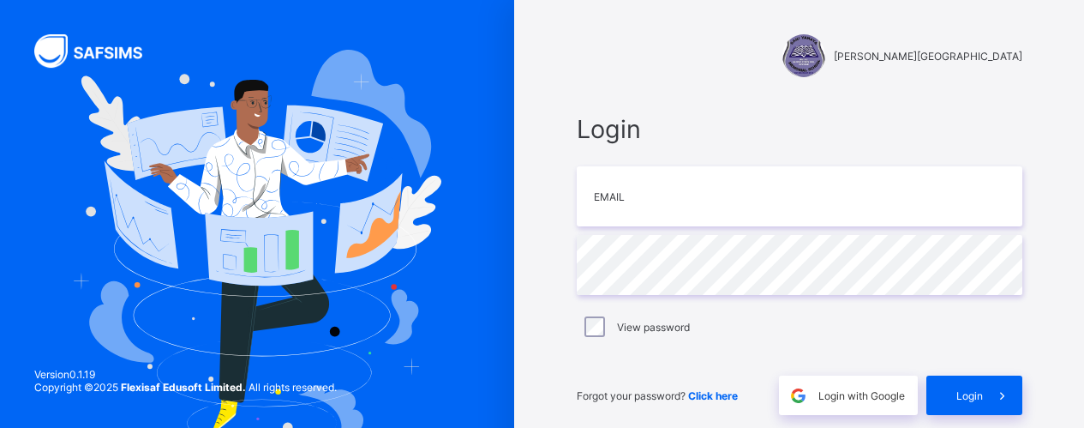 The image size is (1084, 428). What do you see at coordinates (798, 395) in the screenshot?
I see `img: google.396cfc9801f0270233282035f929180a.svg` at bounding box center [798, 395].